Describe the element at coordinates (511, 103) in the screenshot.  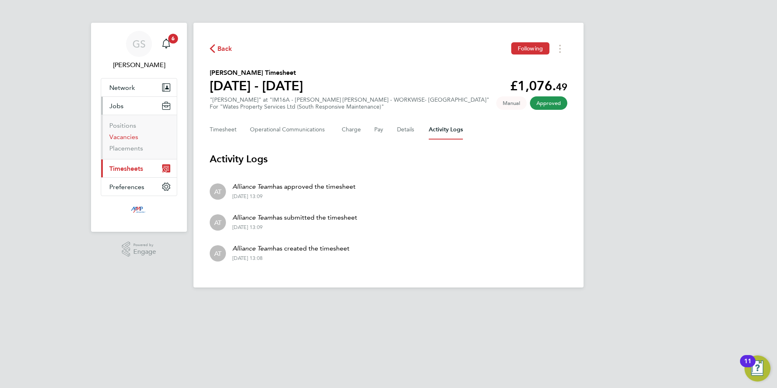
I see `span: This timesheet was manually created.` at that location.